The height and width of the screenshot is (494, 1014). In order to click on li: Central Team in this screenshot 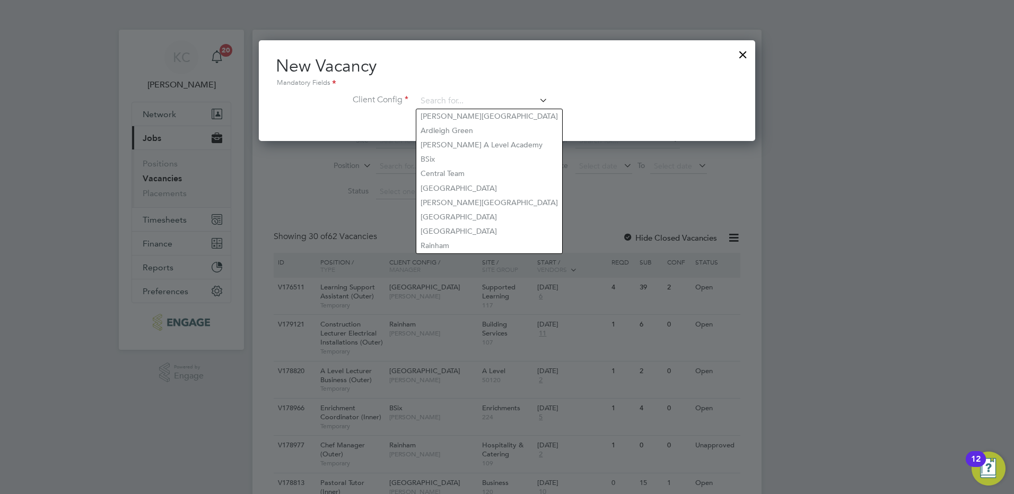, I will do `click(489, 173)`.